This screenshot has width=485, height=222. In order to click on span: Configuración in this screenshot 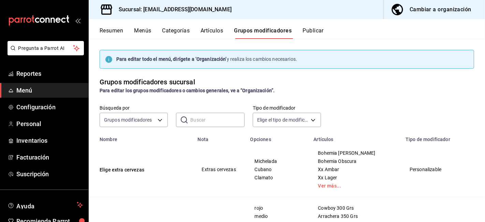, I will do `click(50, 107)`.